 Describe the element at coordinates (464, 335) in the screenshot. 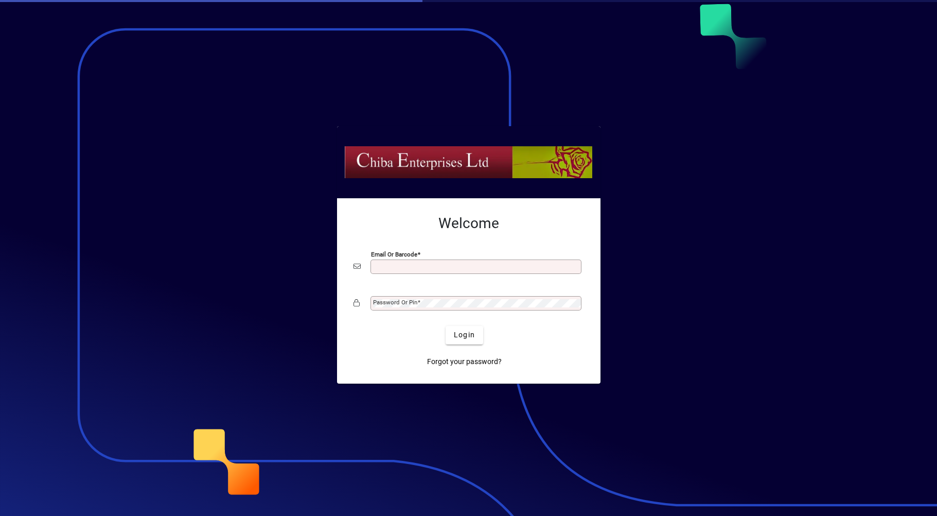

I see `button: Login` at that location.